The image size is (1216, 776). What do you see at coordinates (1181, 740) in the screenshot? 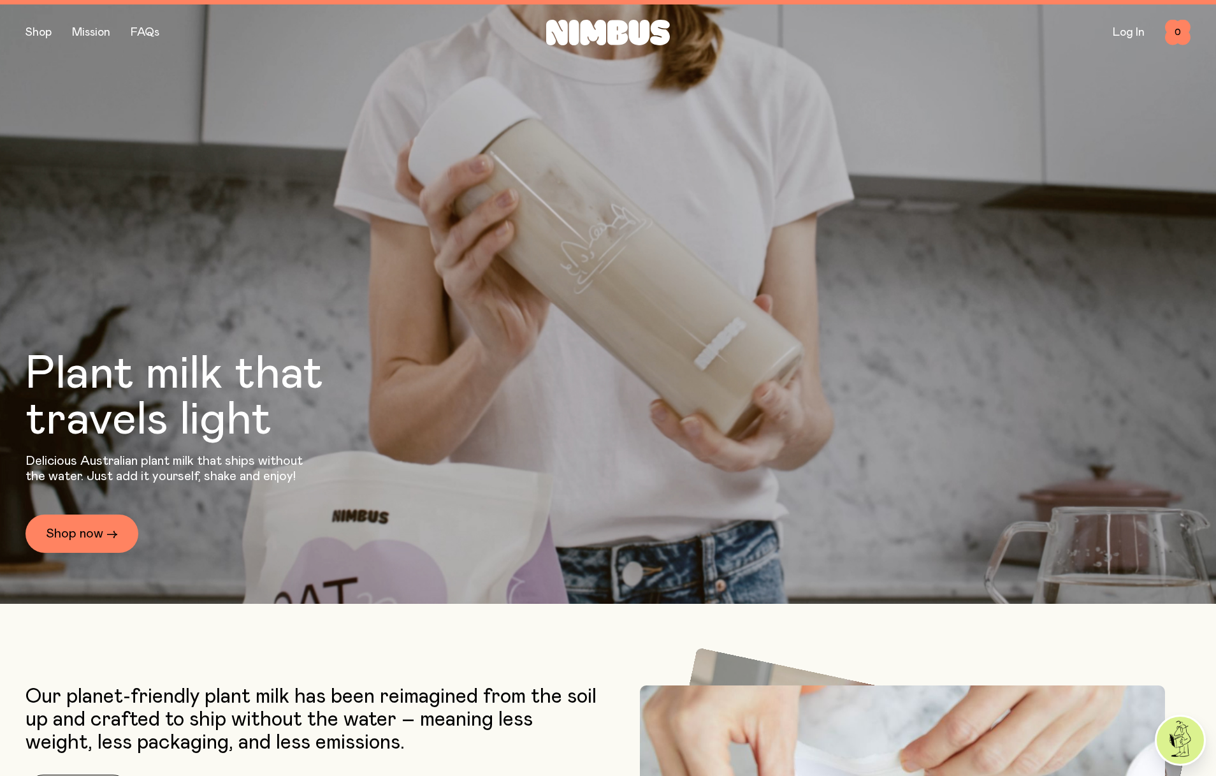
I see `img: agent` at bounding box center [1181, 740].